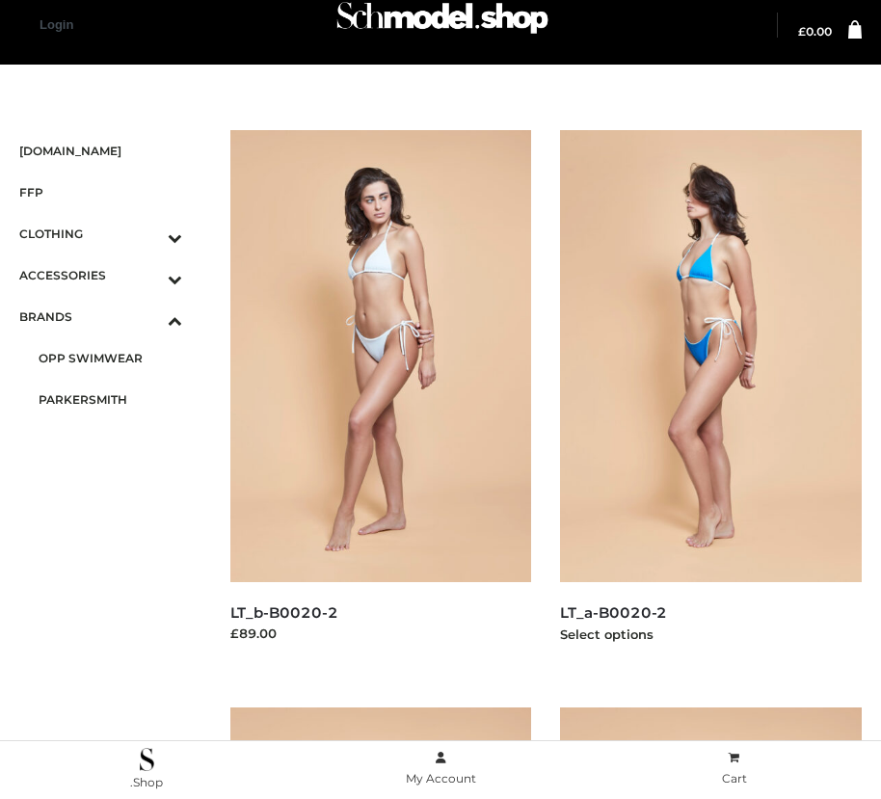 This screenshot has width=881, height=799. Describe the element at coordinates (110, 358) in the screenshot. I see `a: OPP SWIMWEAR` at that location.